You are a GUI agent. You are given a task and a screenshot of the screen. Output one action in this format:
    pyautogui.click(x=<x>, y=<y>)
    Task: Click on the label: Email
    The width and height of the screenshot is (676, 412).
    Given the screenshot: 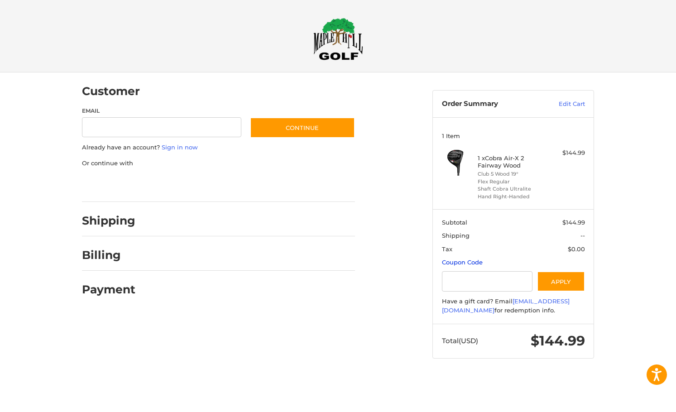 What is the action you would take?
    pyautogui.click(x=162, y=111)
    